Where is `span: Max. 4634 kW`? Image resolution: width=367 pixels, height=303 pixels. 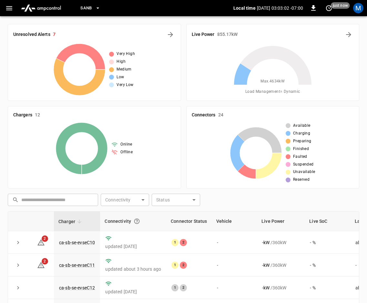
span: Max. 4634 kW is located at coordinates (273, 81).